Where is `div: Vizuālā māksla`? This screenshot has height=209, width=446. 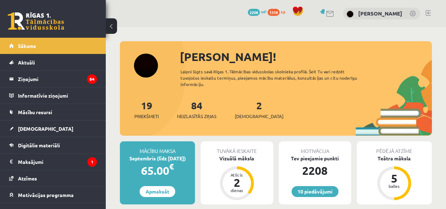
div: Vizuālā māksla is located at coordinates (236, 158).